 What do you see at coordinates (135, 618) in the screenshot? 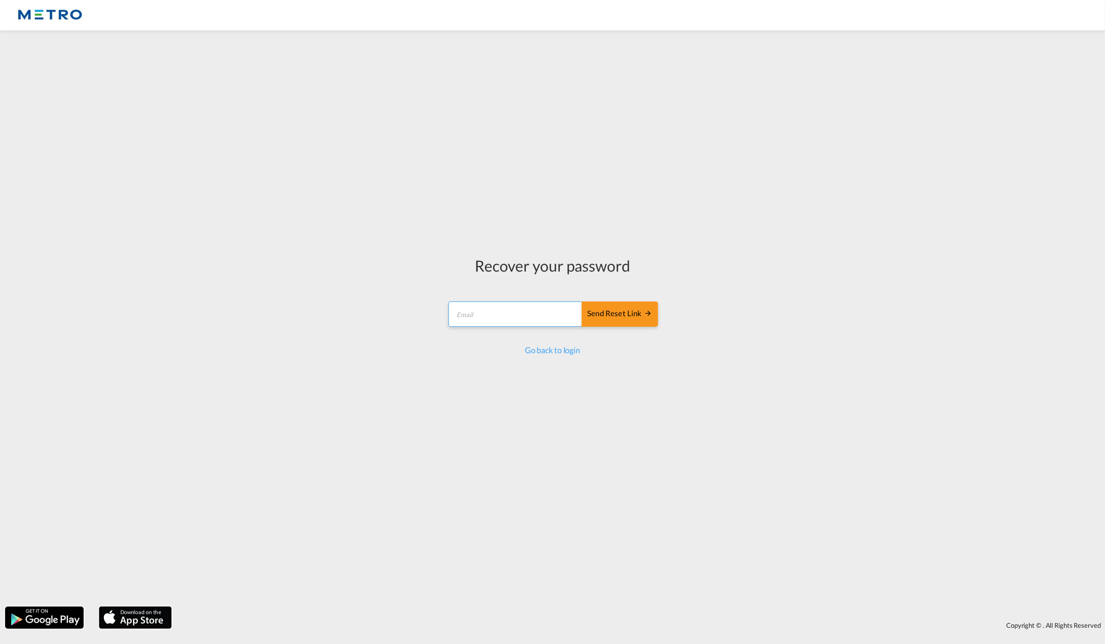
I see `img: apple.png` at bounding box center [135, 618].